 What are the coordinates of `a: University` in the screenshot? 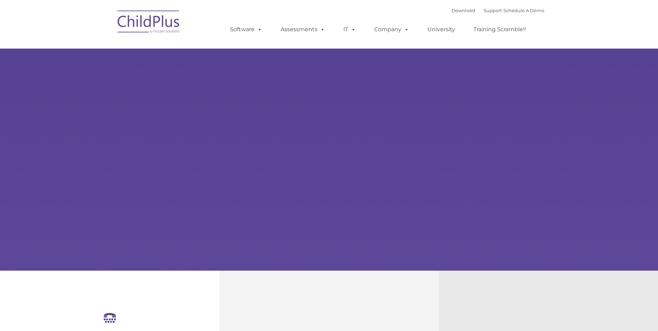 It's located at (441, 29).